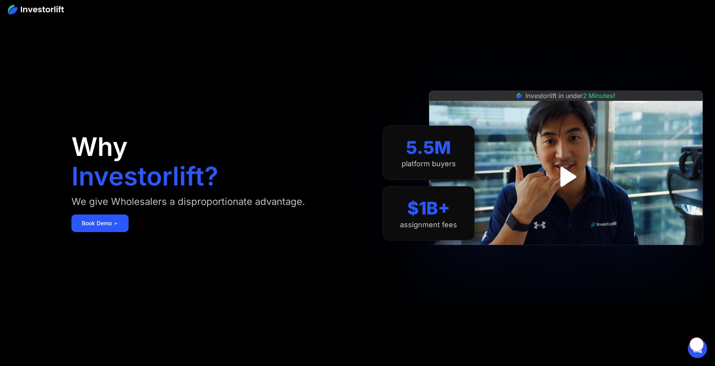  I want to click on a: open lightbox, so click(566, 177).